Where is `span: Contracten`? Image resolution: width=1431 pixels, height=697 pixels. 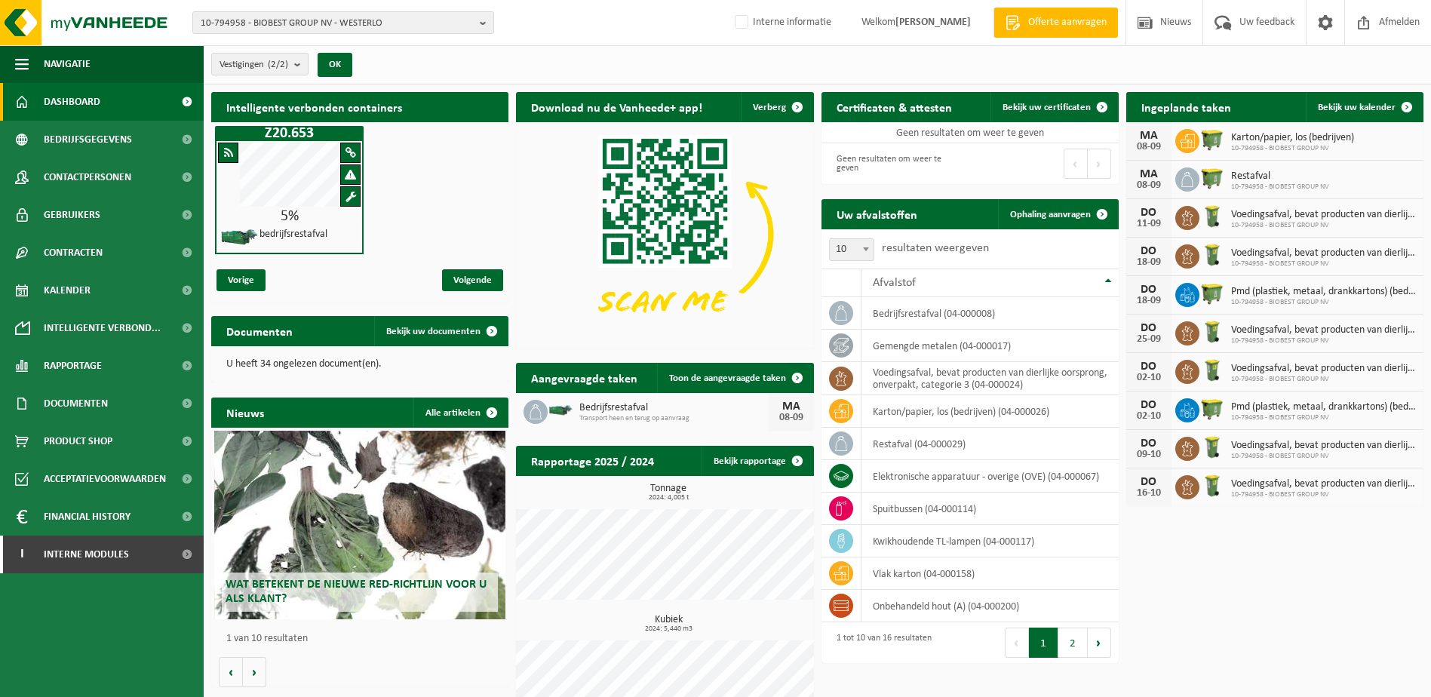 span: Contracten is located at coordinates (73, 253).